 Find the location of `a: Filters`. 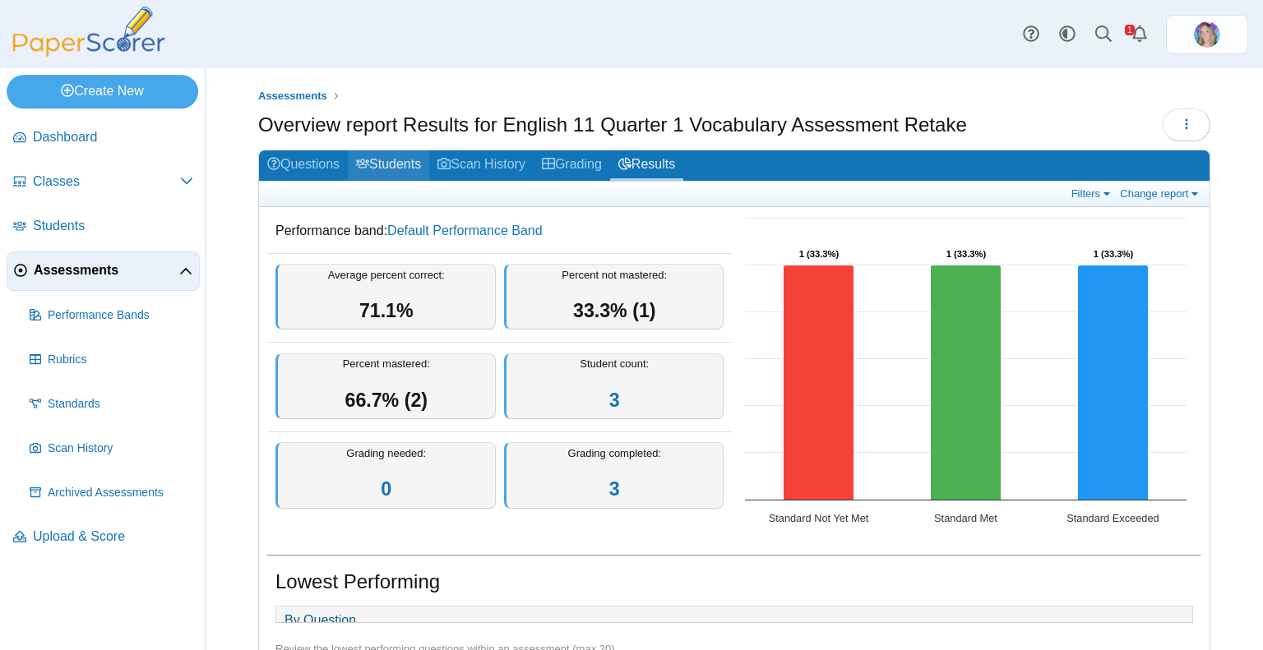

a: Filters is located at coordinates (1092, 193).